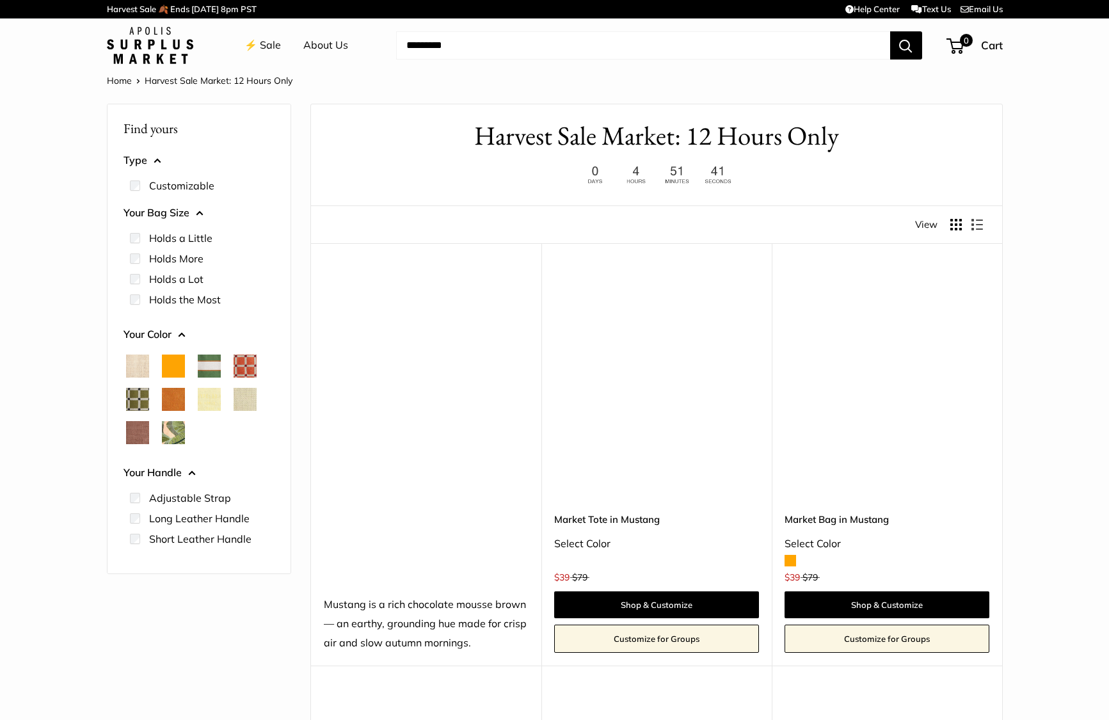 Image resolution: width=1109 pixels, height=720 pixels. I want to click on button: Cognac, so click(173, 399).